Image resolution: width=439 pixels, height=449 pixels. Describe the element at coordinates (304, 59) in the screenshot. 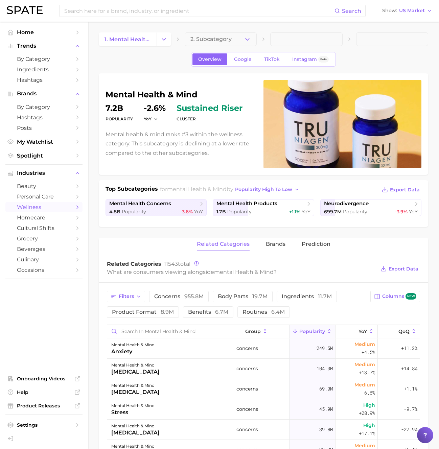

I see `span: Instagram` at that location.